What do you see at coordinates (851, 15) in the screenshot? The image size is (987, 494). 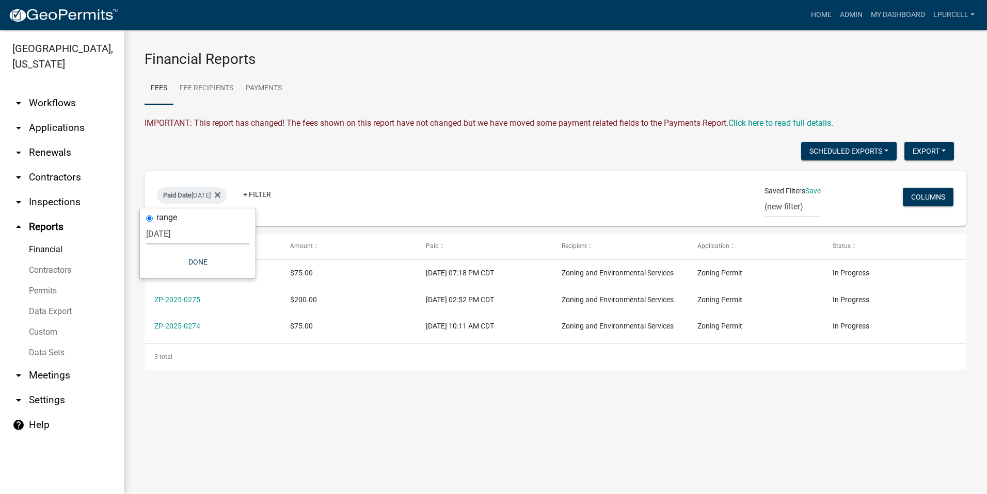 I see `a: Admin` at bounding box center [851, 15].